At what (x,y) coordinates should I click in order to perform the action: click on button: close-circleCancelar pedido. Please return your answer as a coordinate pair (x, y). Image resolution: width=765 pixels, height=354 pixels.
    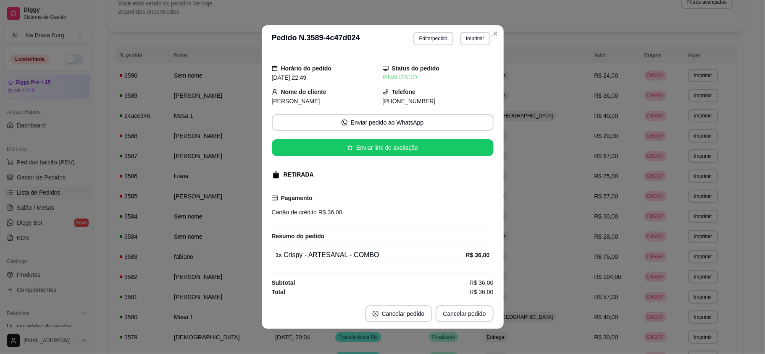
    Looking at the image, I should click on (398, 314).